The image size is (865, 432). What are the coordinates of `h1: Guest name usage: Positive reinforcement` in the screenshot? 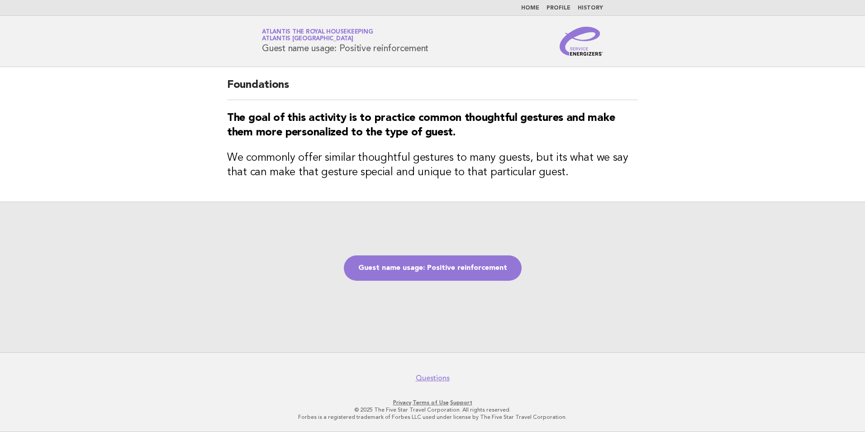 It's located at (345, 41).